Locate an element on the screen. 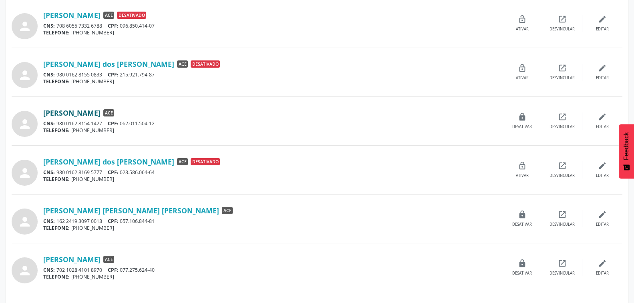  span: Feedback is located at coordinates (627, 146).